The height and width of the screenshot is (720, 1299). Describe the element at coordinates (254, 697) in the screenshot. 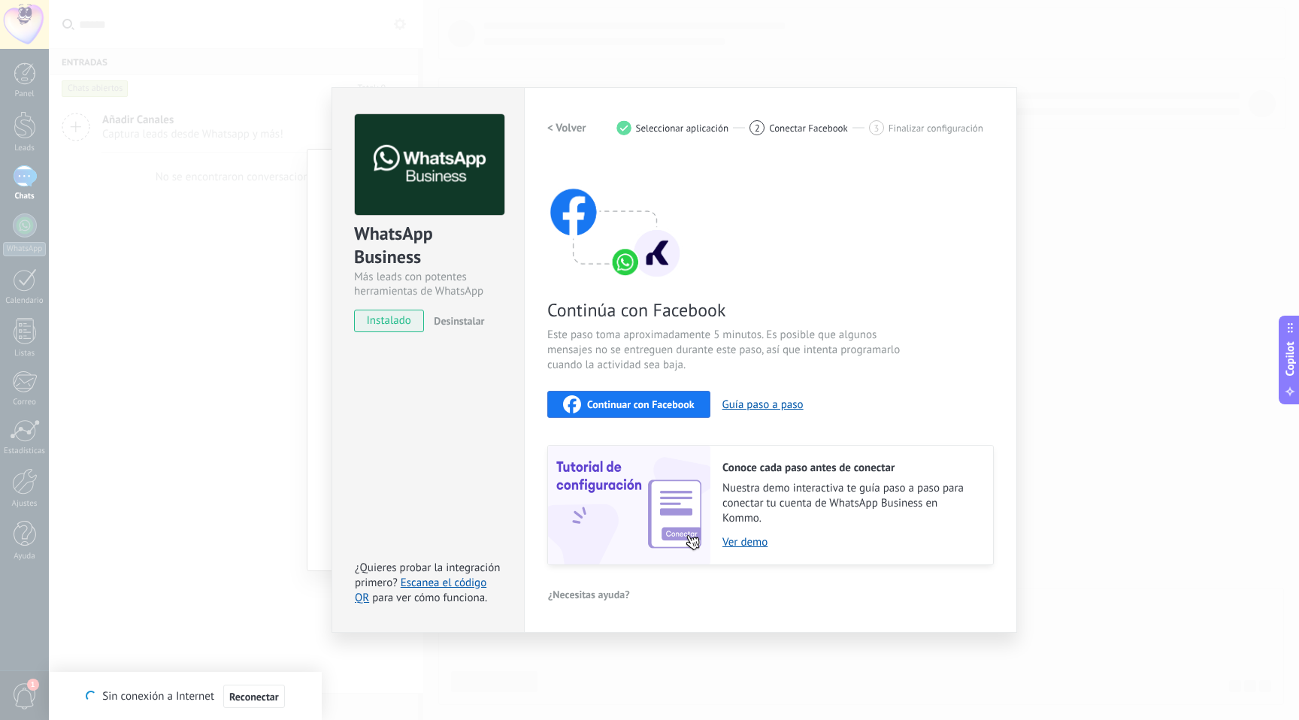

I see `span: Reconectar` at that location.